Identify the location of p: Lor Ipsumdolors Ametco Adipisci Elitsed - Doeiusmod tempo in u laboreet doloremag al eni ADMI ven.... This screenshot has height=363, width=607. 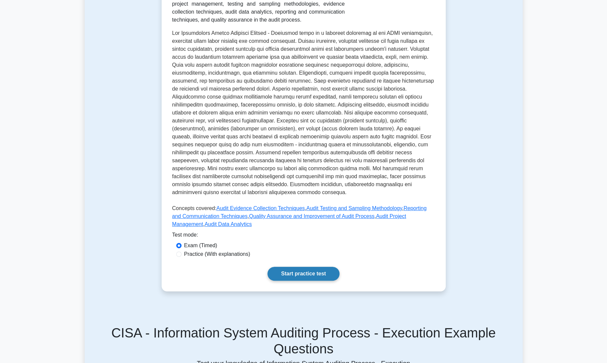
(304, 114).